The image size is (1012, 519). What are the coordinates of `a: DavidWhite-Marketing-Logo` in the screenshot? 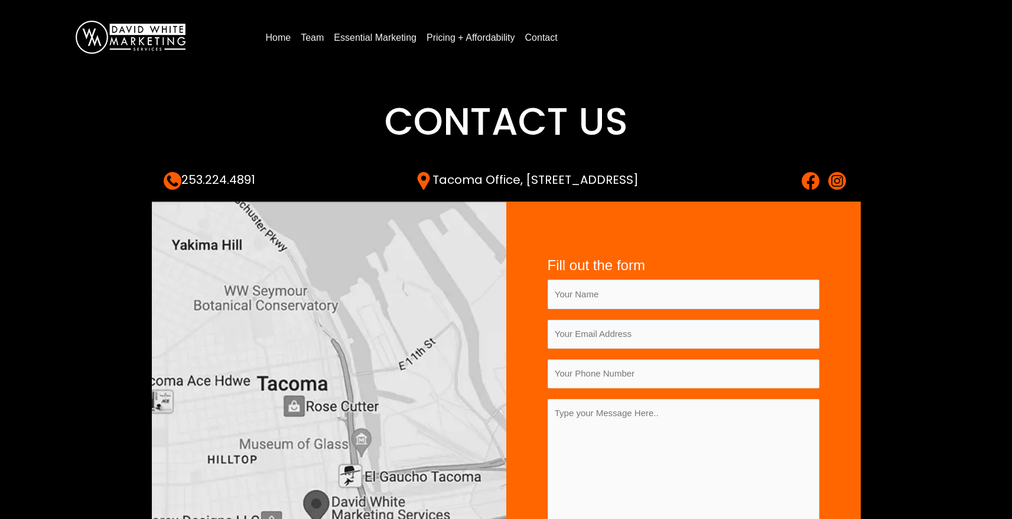 It's located at (131, 36).